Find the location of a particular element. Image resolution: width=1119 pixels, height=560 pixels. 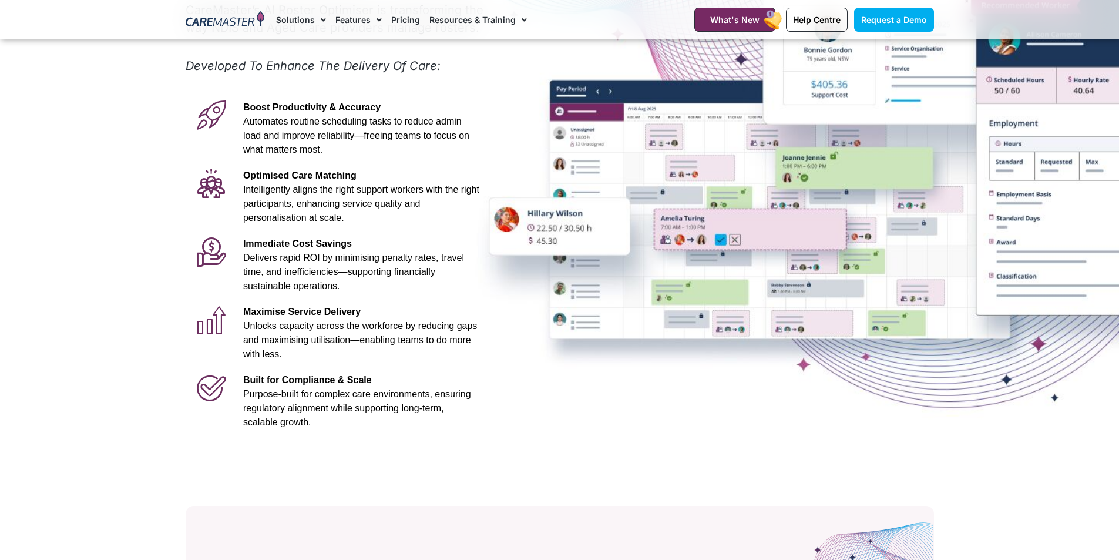

span: Immediate Cost Savings is located at coordinates (297, 243).